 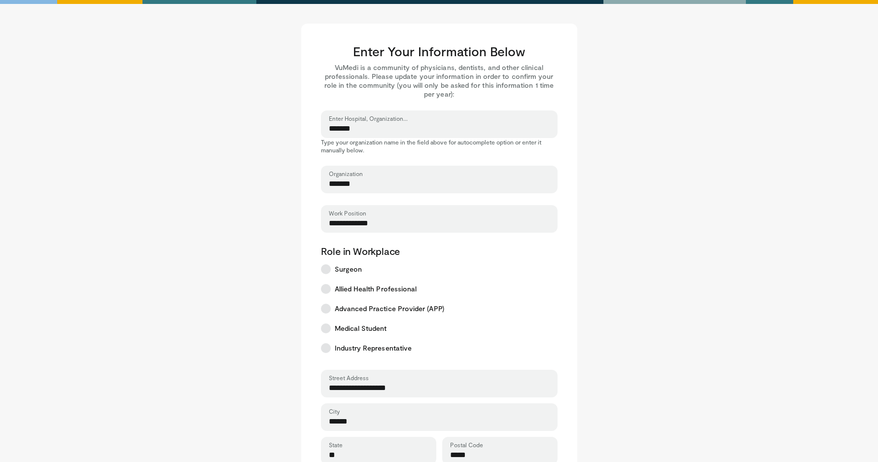 I want to click on p: Type your organization name in the field above for autocomplete option or enter it manually below., so click(x=439, y=146).